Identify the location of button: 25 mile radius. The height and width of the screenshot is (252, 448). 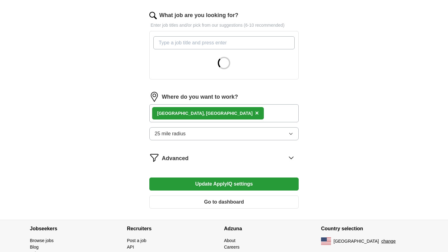
(224, 134).